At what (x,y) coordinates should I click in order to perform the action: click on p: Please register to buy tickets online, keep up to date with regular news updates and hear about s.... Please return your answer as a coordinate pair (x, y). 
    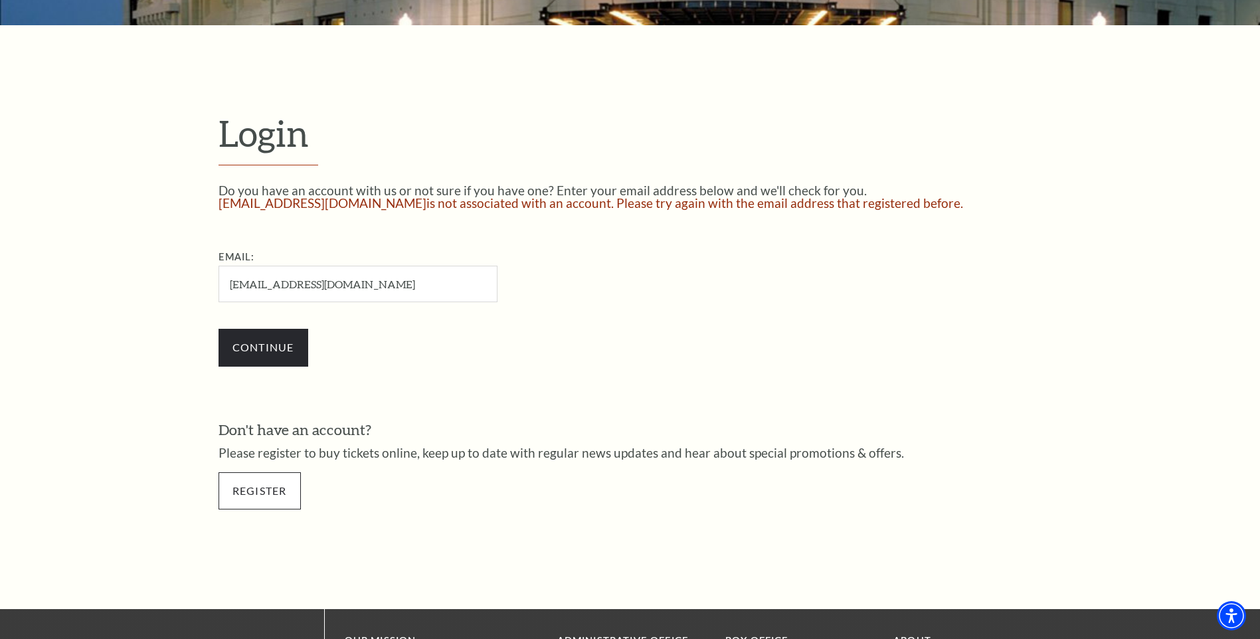
    Looking at the image, I should click on (630, 452).